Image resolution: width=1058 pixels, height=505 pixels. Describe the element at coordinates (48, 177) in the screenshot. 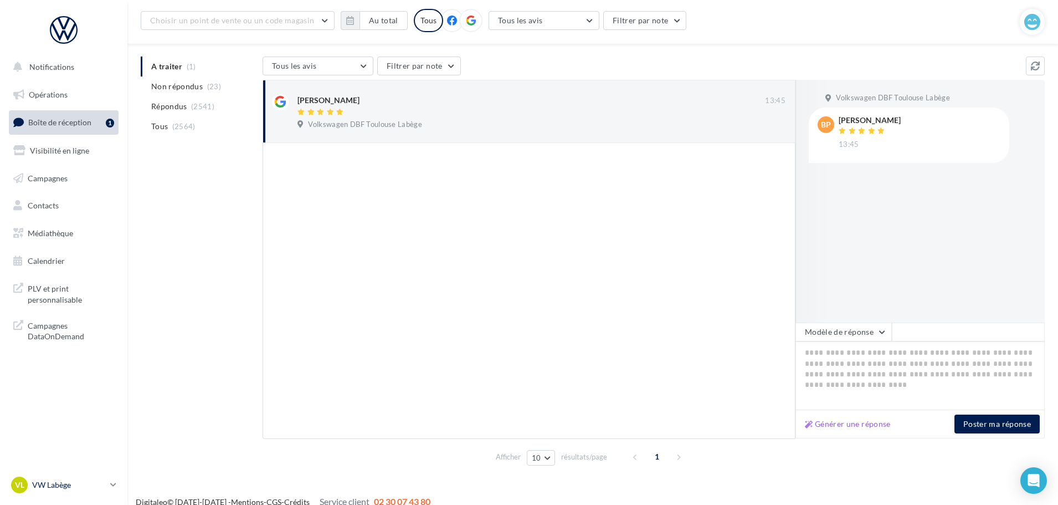

I see `span: Campagnes` at that location.